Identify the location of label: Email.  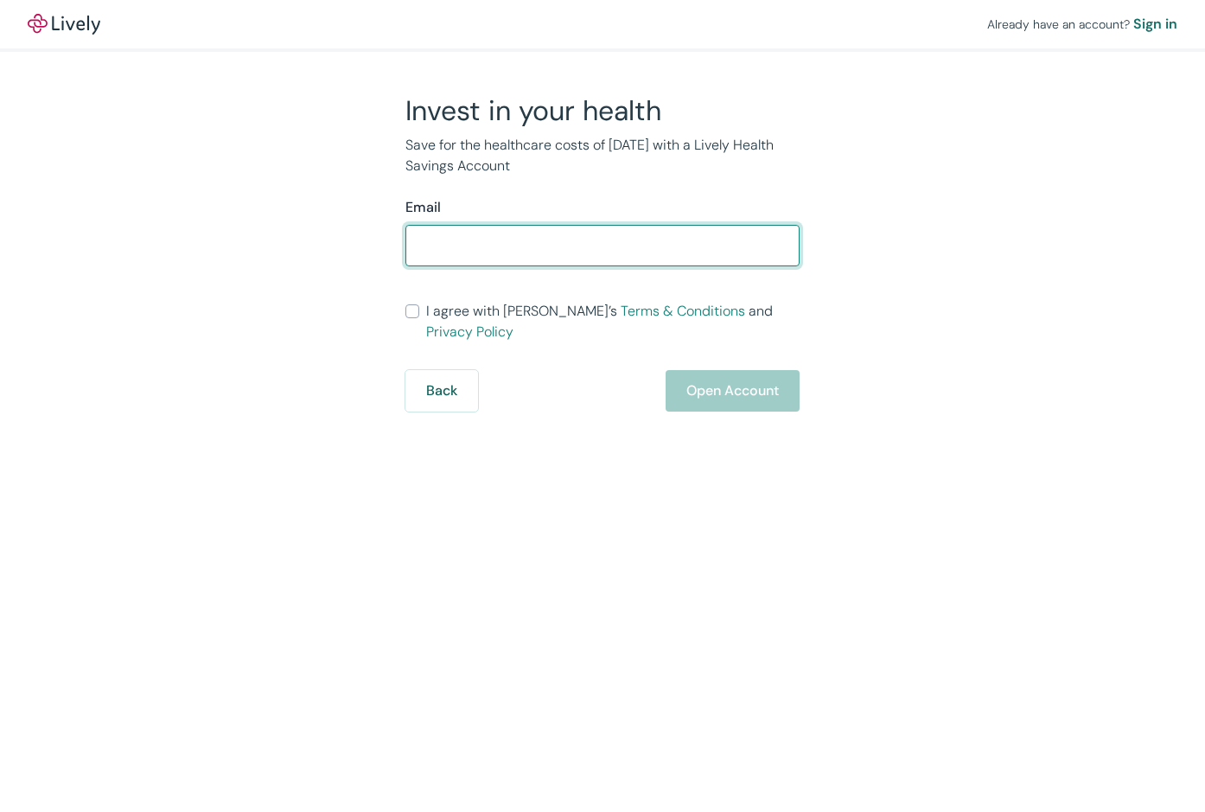
(423, 207).